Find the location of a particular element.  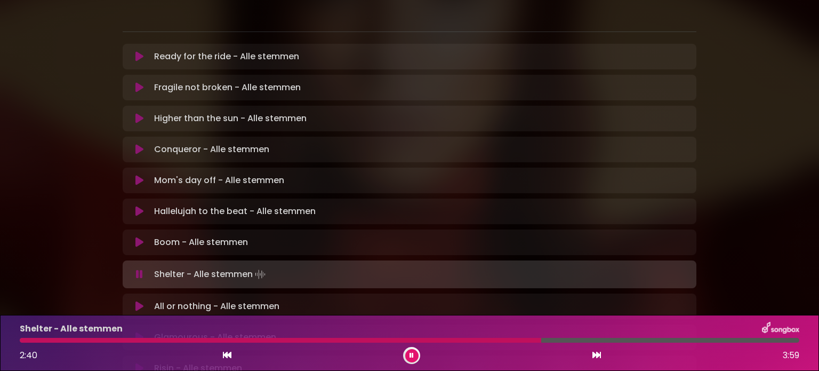

p: Ready for the ride - Alle stemmen is located at coordinates (227, 57).